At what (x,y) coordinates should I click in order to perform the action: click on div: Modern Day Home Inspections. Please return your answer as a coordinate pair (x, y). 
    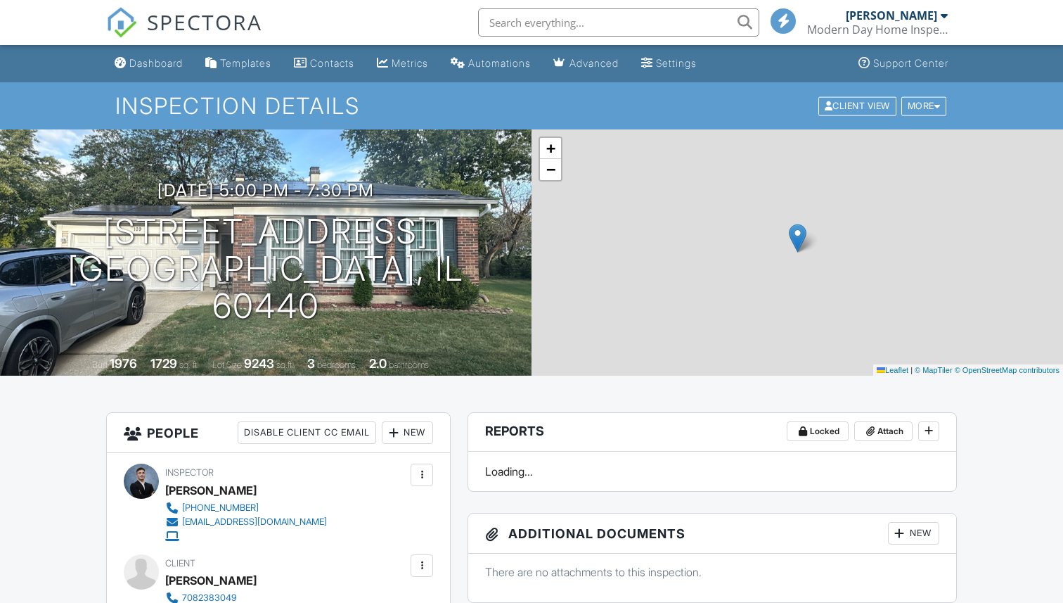
    Looking at the image, I should click on (878, 30).